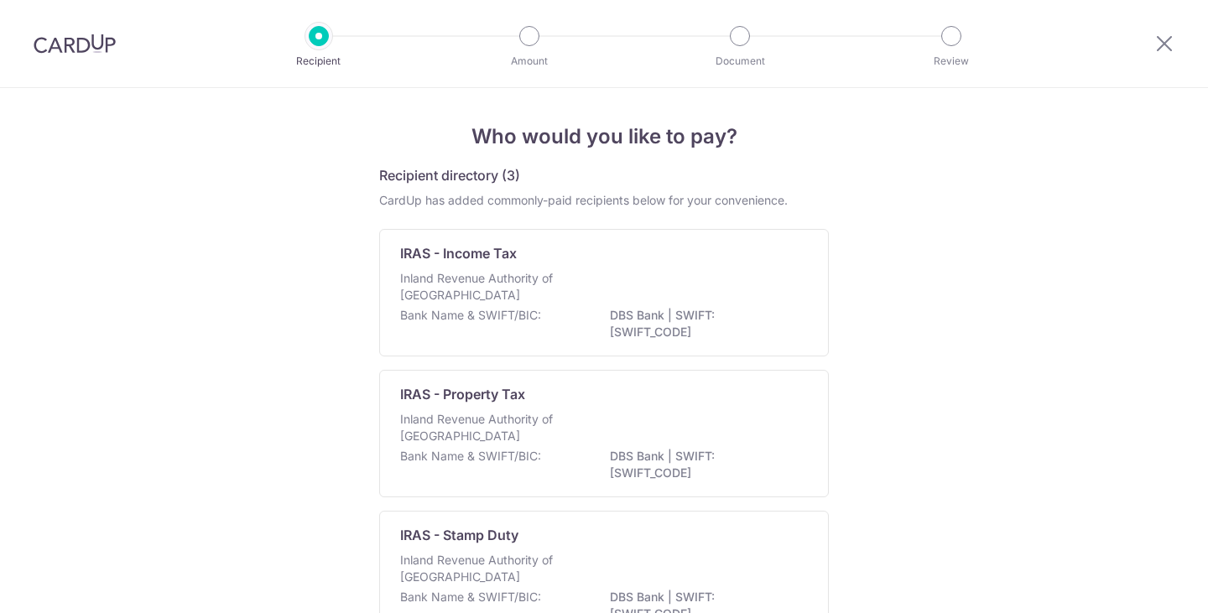 The height and width of the screenshot is (613, 1208). What do you see at coordinates (450, 175) in the screenshot?
I see `h5: Recipient directory (3)` at bounding box center [450, 175].